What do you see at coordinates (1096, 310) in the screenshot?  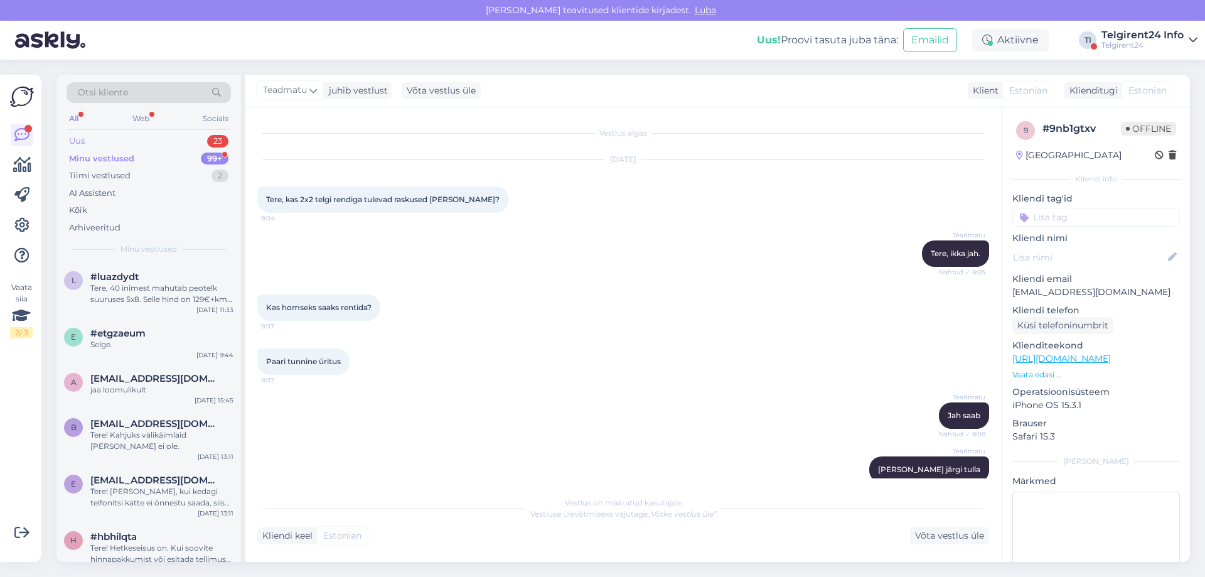 I see `p: Kliendi telefon` at bounding box center [1096, 310].